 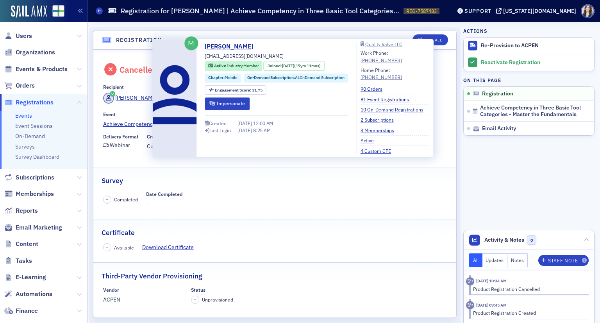 I want to click on div: Product Registration Cancelled, so click(x=528, y=289).